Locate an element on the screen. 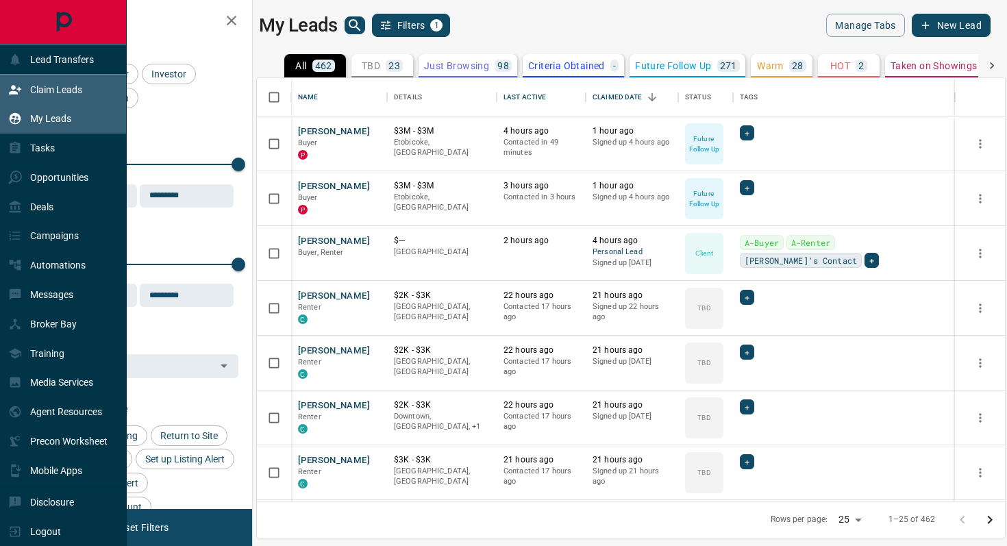 Image resolution: width=1007 pixels, height=546 pixels. p: 2 is located at coordinates (861, 66).